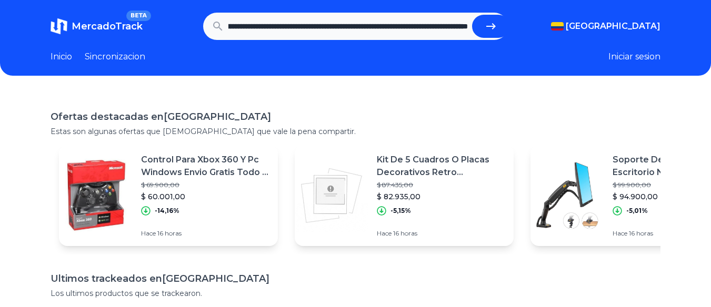 The image size is (711, 307). What do you see at coordinates (441, 185) in the screenshot?
I see `p: $ 87.435,00` at bounding box center [441, 185].